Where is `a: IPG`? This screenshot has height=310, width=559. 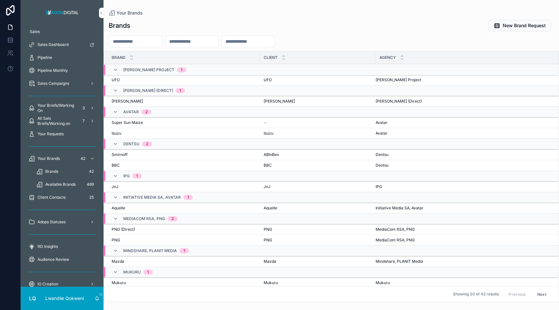
a: IPG is located at coordinates (463, 187).